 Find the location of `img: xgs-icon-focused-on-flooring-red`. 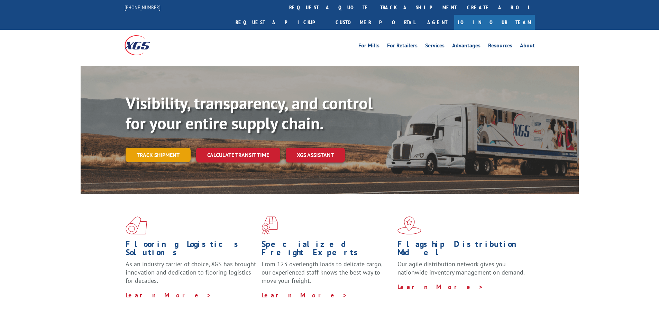

img: xgs-icon-focused-on-flooring-red is located at coordinates (269, 225).